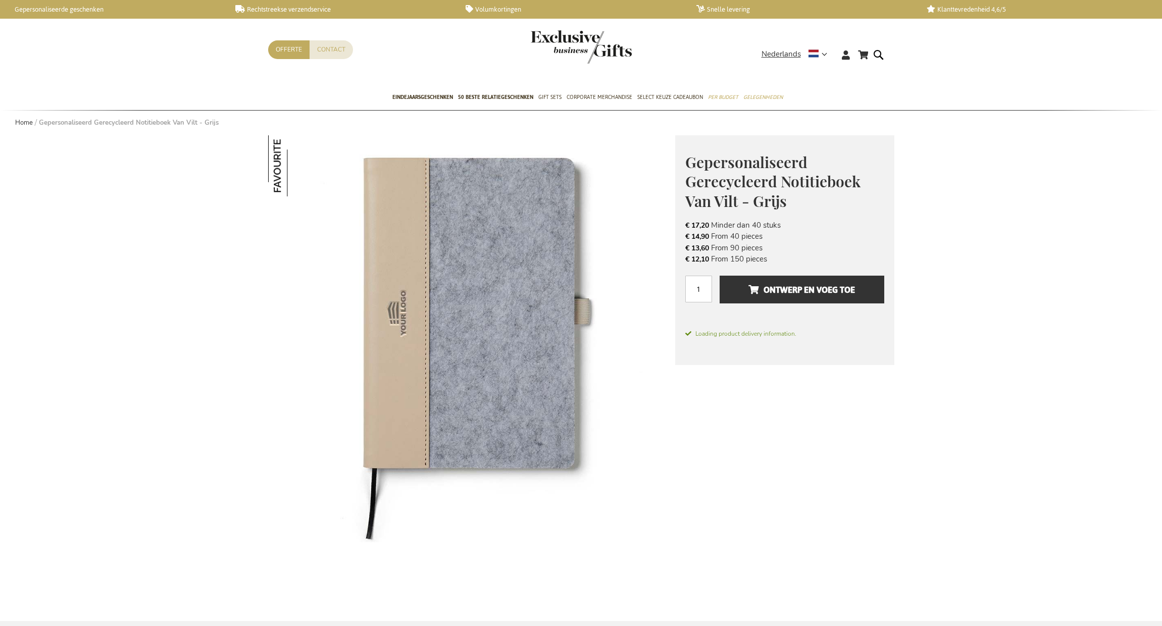 This screenshot has height=626, width=1162. Describe the element at coordinates (803, 9) in the screenshot. I see `a: Snelle levering` at that location.